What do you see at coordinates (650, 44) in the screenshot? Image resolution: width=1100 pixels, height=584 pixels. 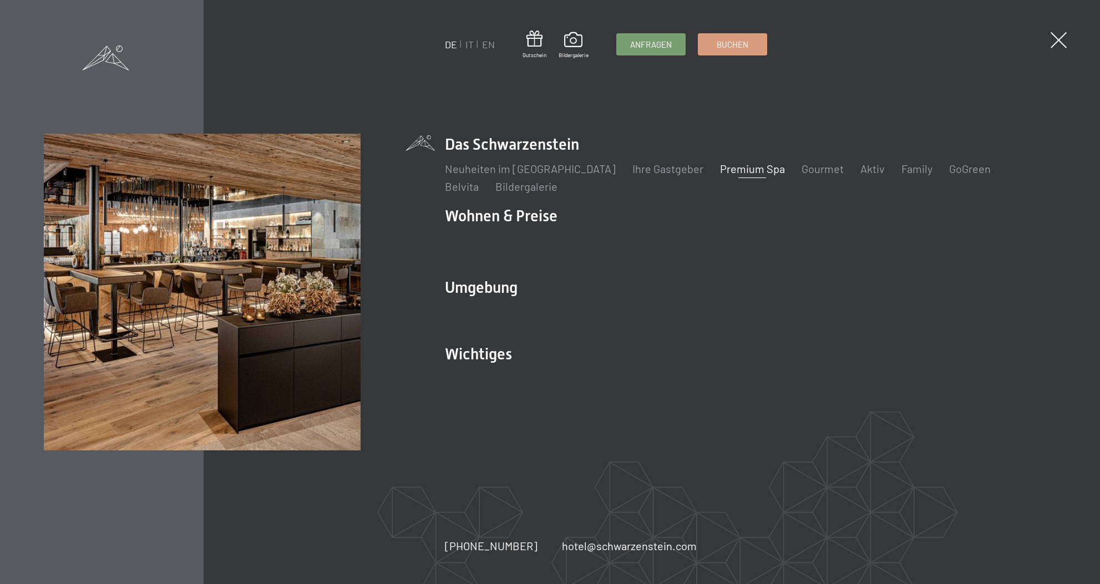 I see `a: Anfragen` at bounding box center [650, 44].